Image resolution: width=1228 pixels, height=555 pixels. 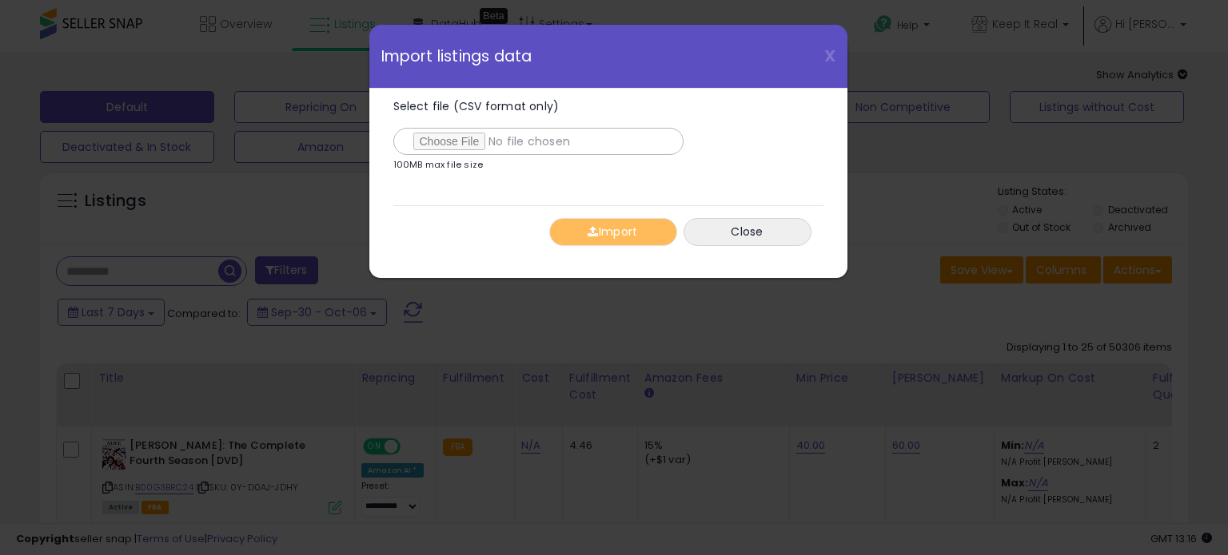 What do you see at coordinates (747, 232) in the screenshot?
I see `button: Close` at bounding box center [747, 232].